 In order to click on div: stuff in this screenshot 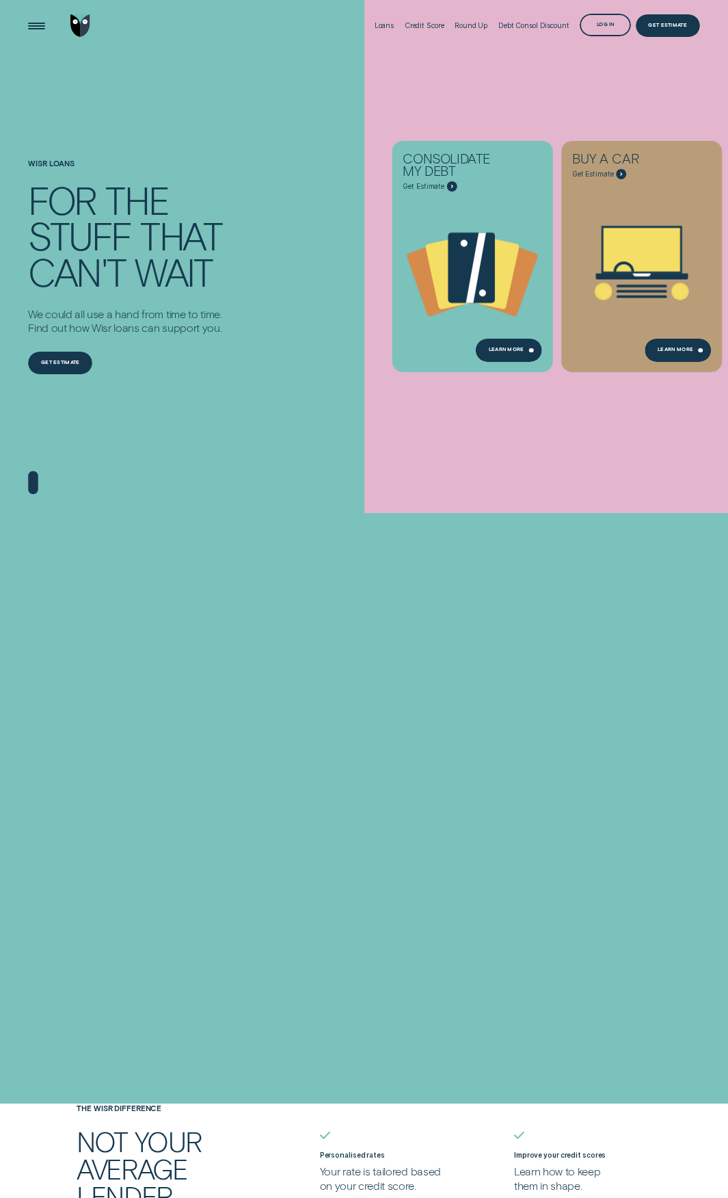, I will do `click(79, 235)`.